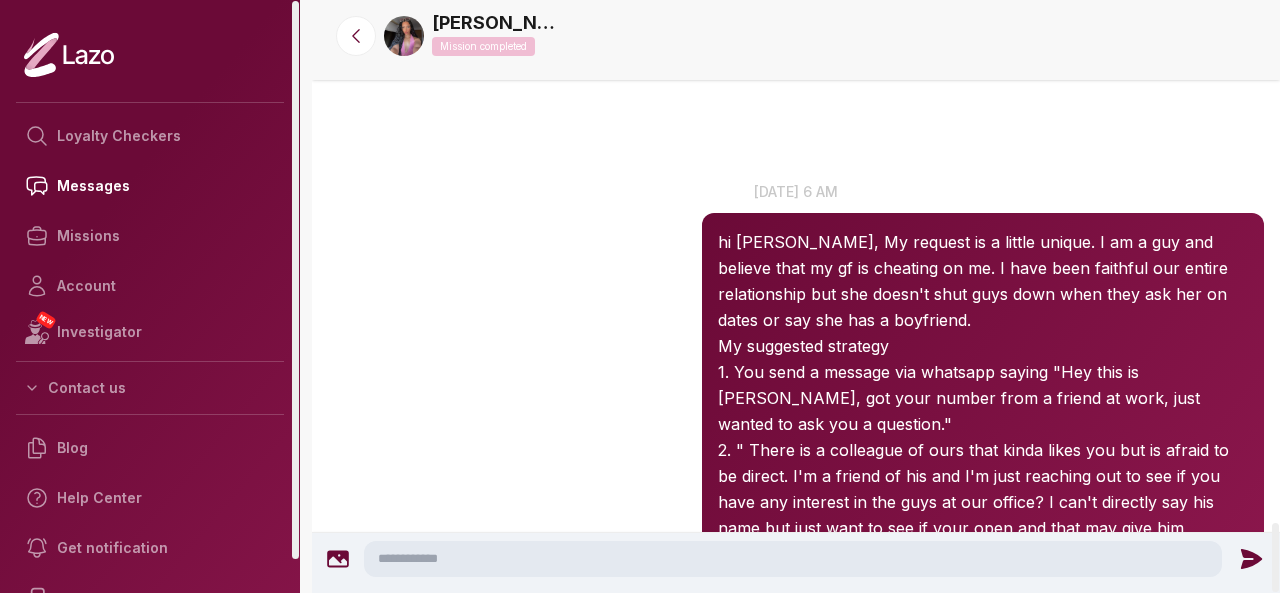 The width and height of the screenshot is (1280, 593). Describe the element at coordinates (483, 46) in the screenshot. I see `p: Mission completed` at that location.